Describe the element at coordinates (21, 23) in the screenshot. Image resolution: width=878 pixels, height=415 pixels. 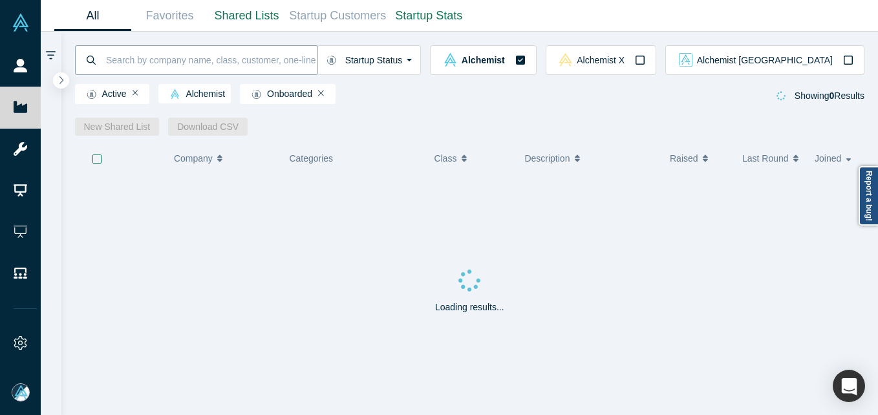
I see `img: Alchemist Vault Logo` at that location.